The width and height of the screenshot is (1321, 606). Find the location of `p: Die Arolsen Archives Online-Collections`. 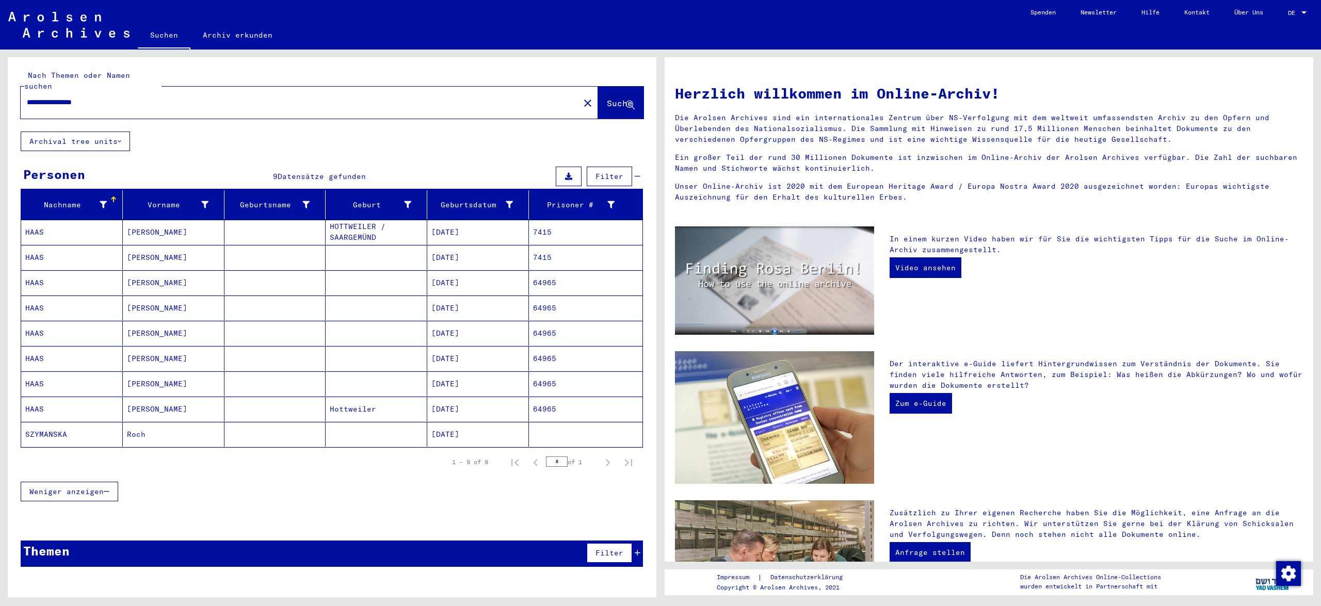

p: Die Arolsen Archives Online-Collections is located at coordinates (1091, 578).